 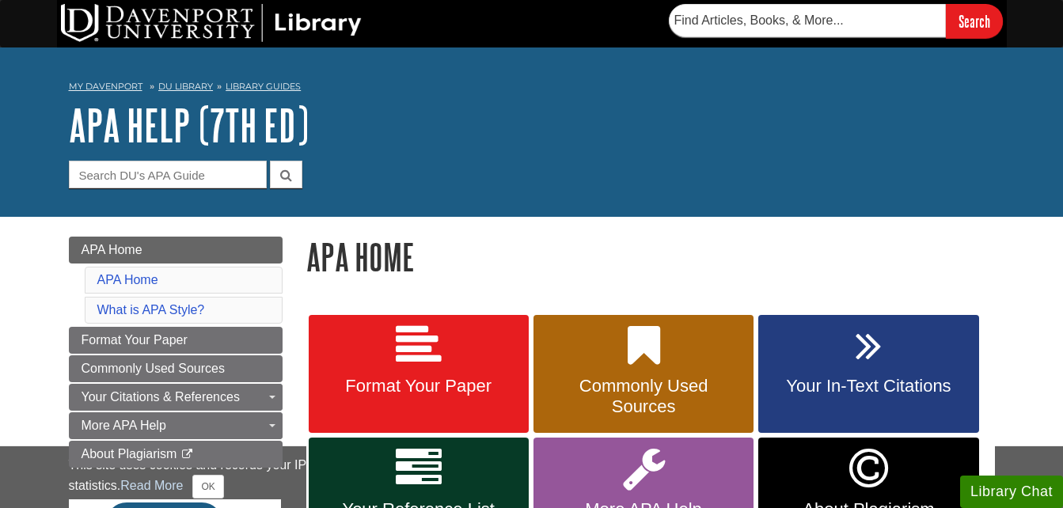 I want to click on a: Your In-Text Citations, so click(x=868, y=374).